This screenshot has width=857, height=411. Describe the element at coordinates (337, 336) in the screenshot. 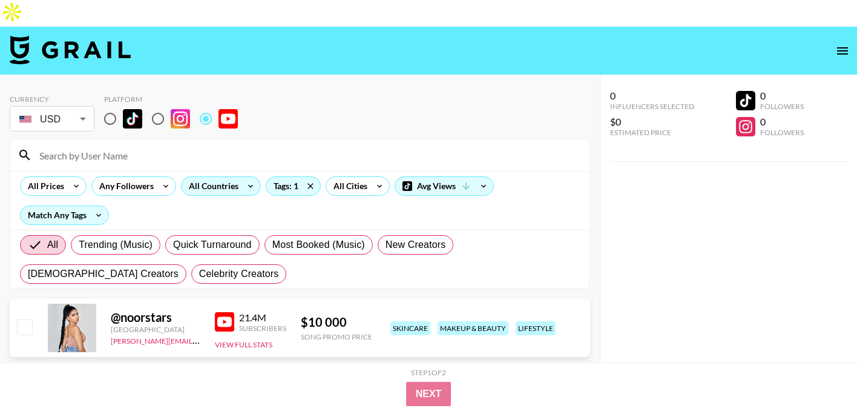

I see `div: Song Promo Price` at that location.